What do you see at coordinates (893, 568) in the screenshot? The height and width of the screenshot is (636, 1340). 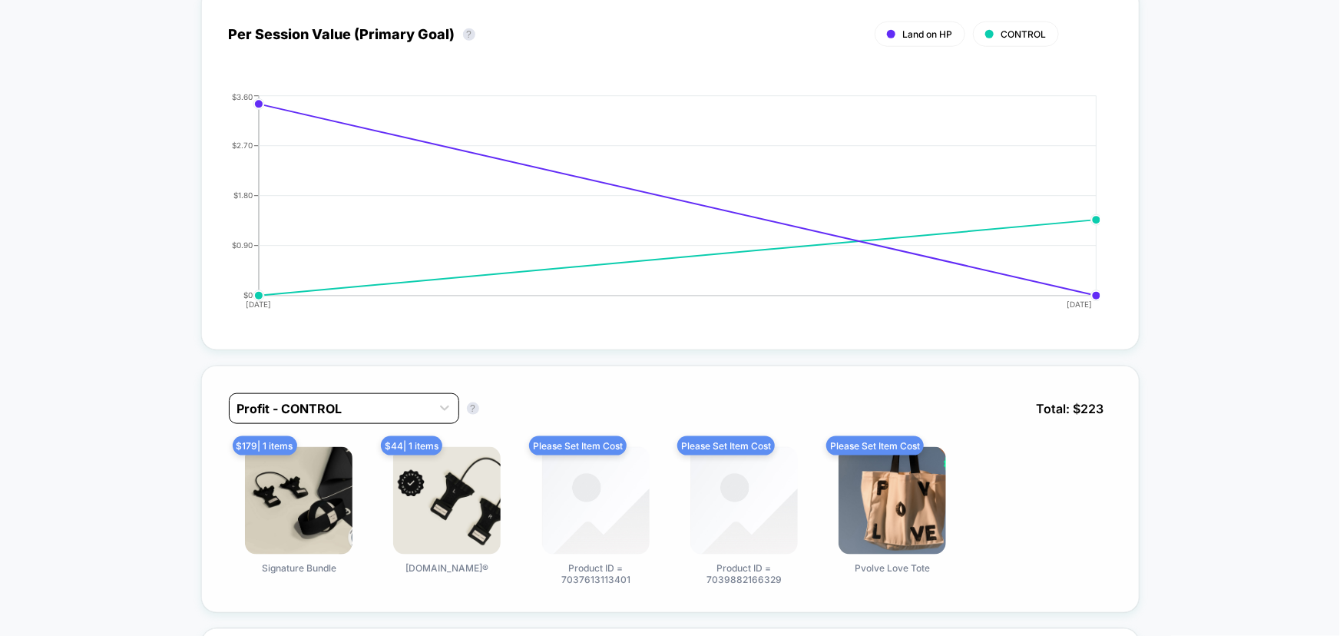 I see `span: Pvolve Love Tote` at bounding box center [893, 568].